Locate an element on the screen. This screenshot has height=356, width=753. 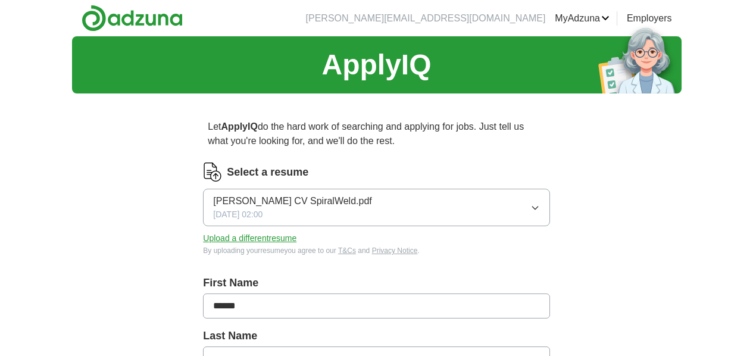
label: Select a resume is located at coordinates (267, 172).